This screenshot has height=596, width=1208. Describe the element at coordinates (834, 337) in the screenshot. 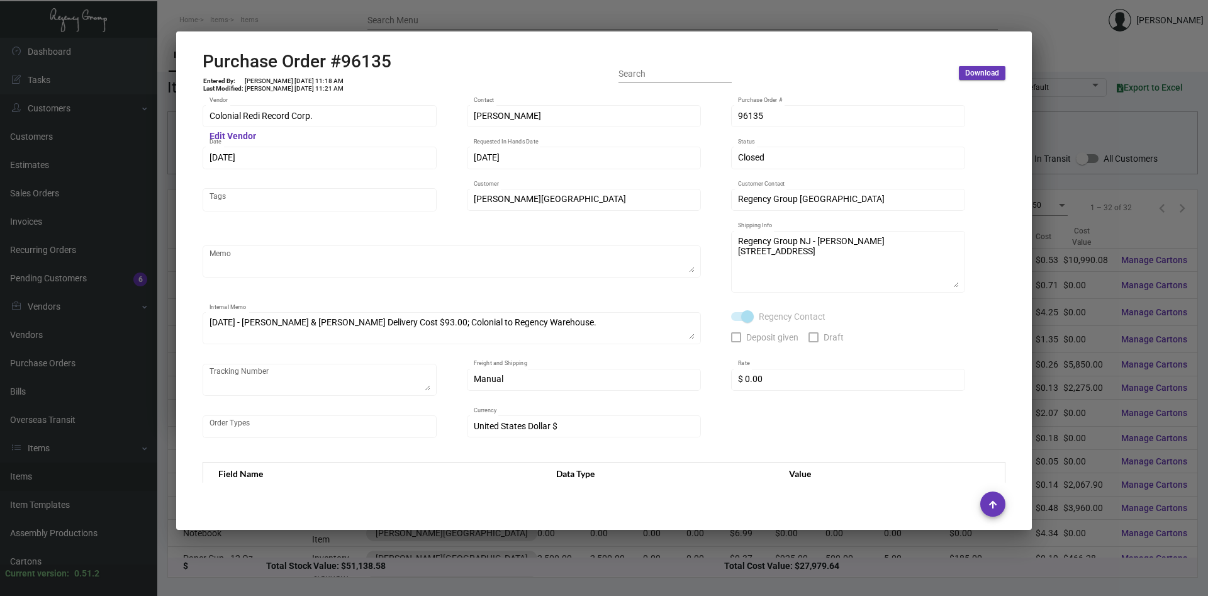

I see `span: Draft` at that location.